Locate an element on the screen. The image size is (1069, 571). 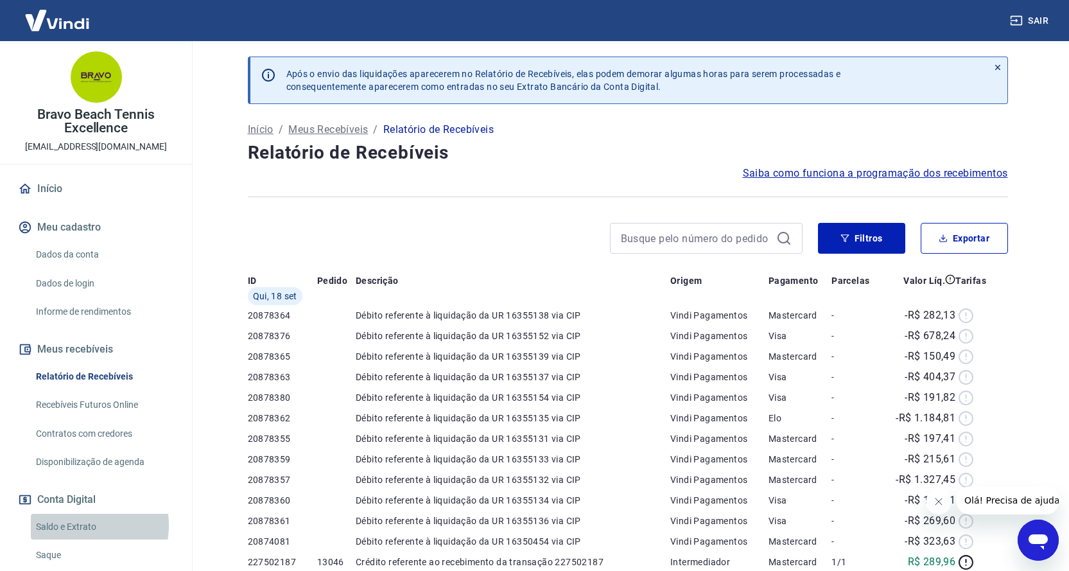
button: Meus recebíveis is located at coordinates (96, 349).